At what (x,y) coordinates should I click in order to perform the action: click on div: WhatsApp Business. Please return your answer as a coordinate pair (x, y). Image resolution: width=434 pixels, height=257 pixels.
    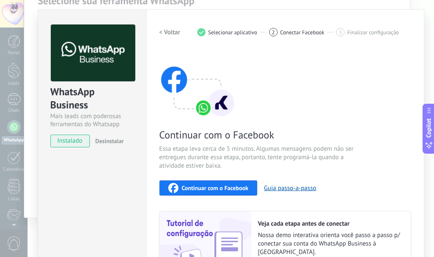
    Looking at the image, I should click on (92, 99).